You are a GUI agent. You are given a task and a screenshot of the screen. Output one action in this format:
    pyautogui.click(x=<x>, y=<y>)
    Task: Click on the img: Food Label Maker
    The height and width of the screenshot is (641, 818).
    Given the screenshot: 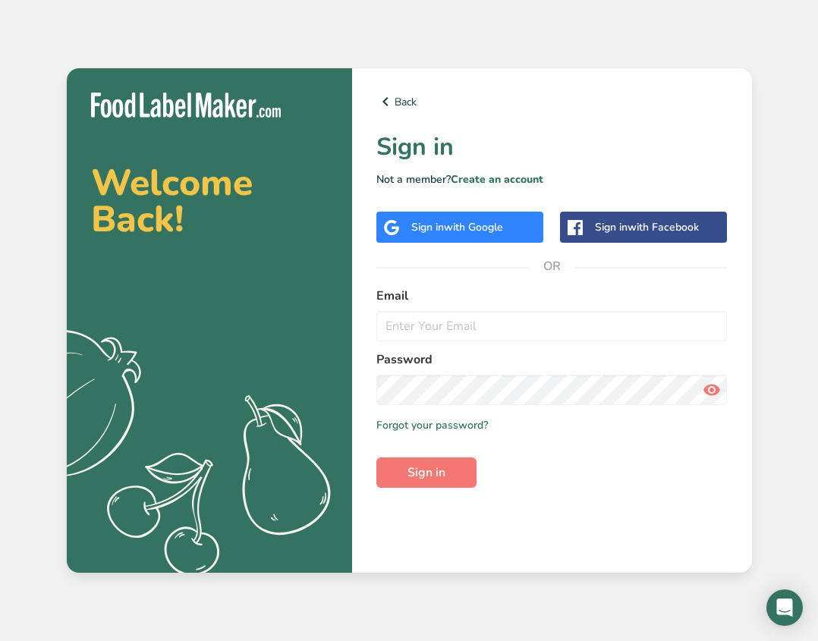 What is the action you would take?
    pyautogui.click(x=186, y=105)
    